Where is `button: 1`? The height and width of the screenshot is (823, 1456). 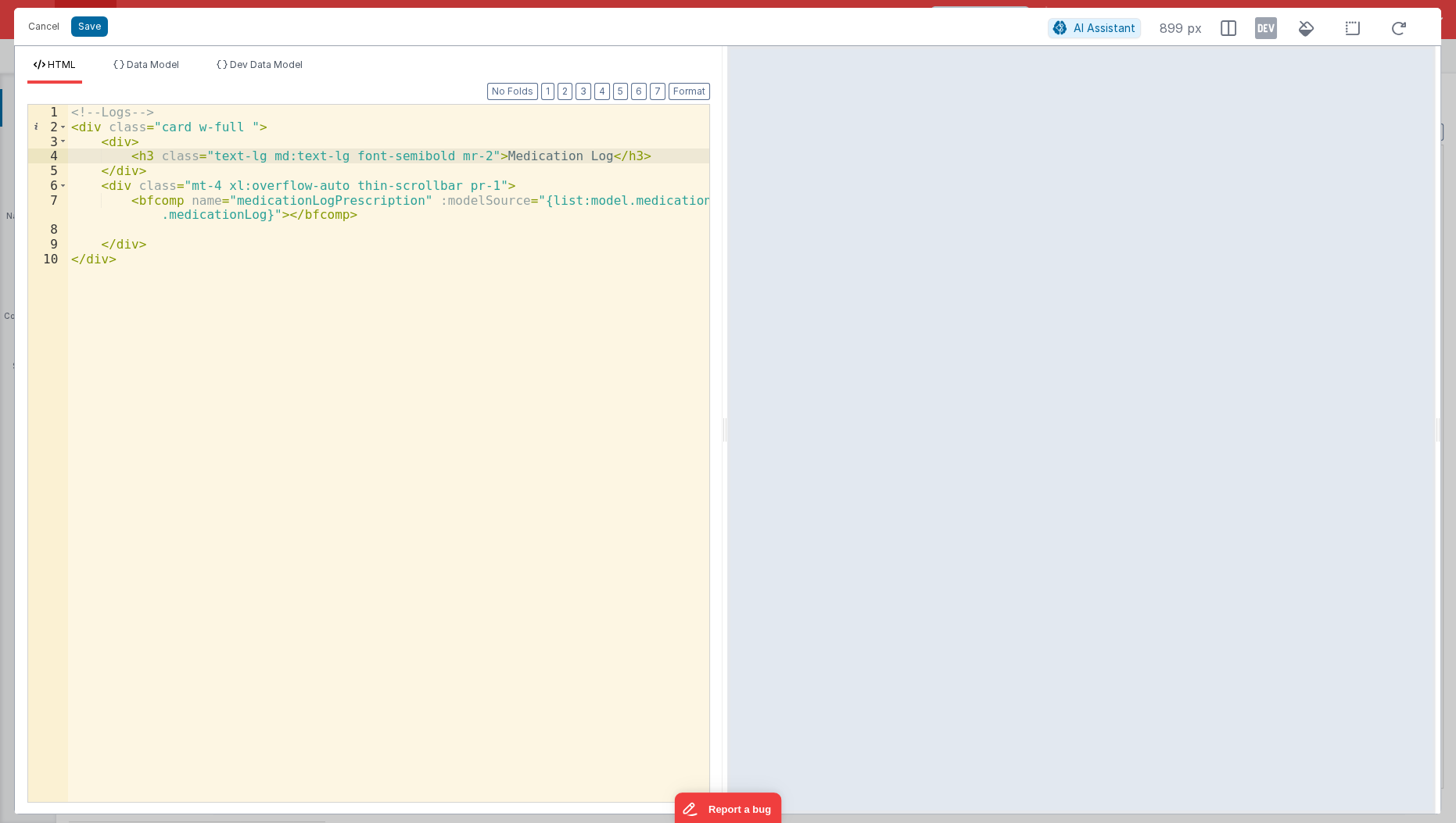 button: 1 is located at coordinates (547, 91).